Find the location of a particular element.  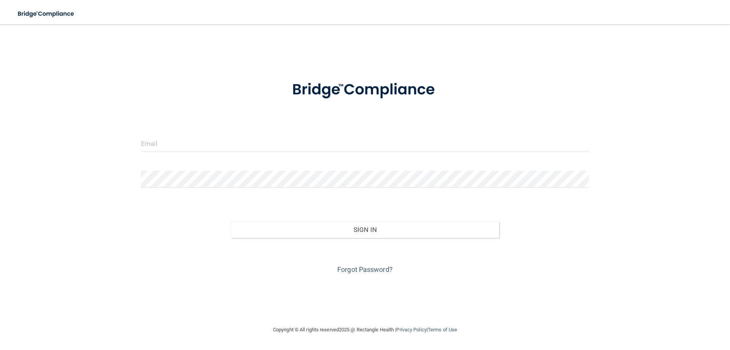

a: Forgot Password? is located at coordinates (365, 269).